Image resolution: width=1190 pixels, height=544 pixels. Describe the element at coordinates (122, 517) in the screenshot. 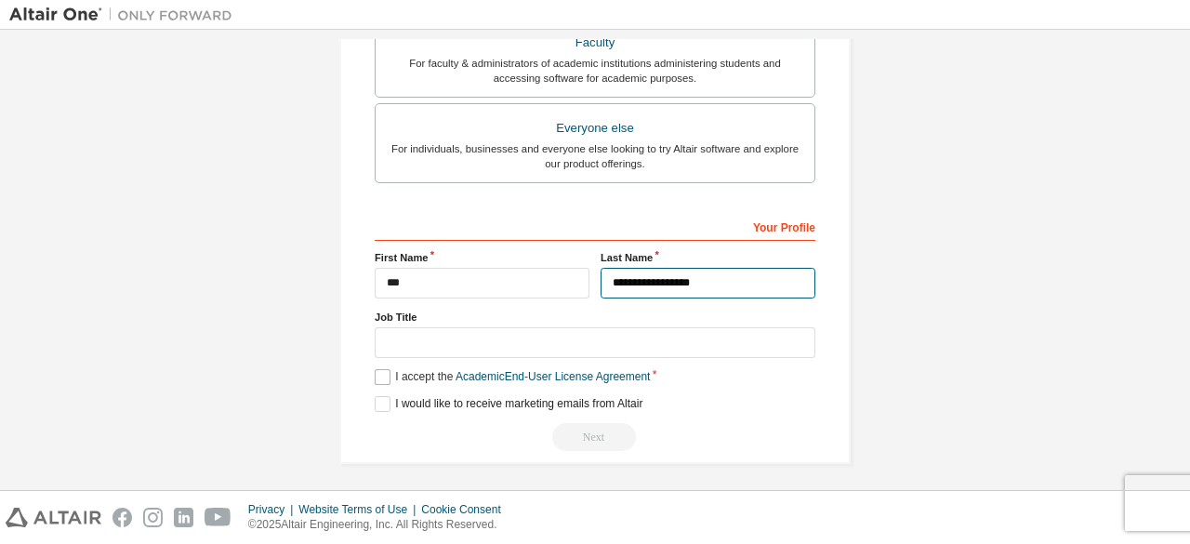

I see `img: facebook.svg` at that location.